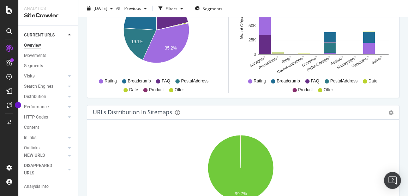  What do you see at coordinates (318, 64) in the screenshot?
I see `text: Fiche-Garage/*` at bounding box center [318, 64].